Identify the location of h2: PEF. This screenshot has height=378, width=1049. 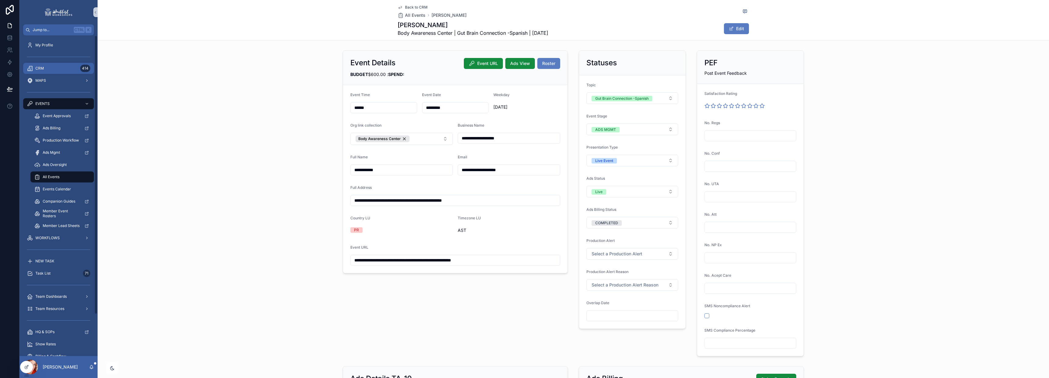
(711, 63).